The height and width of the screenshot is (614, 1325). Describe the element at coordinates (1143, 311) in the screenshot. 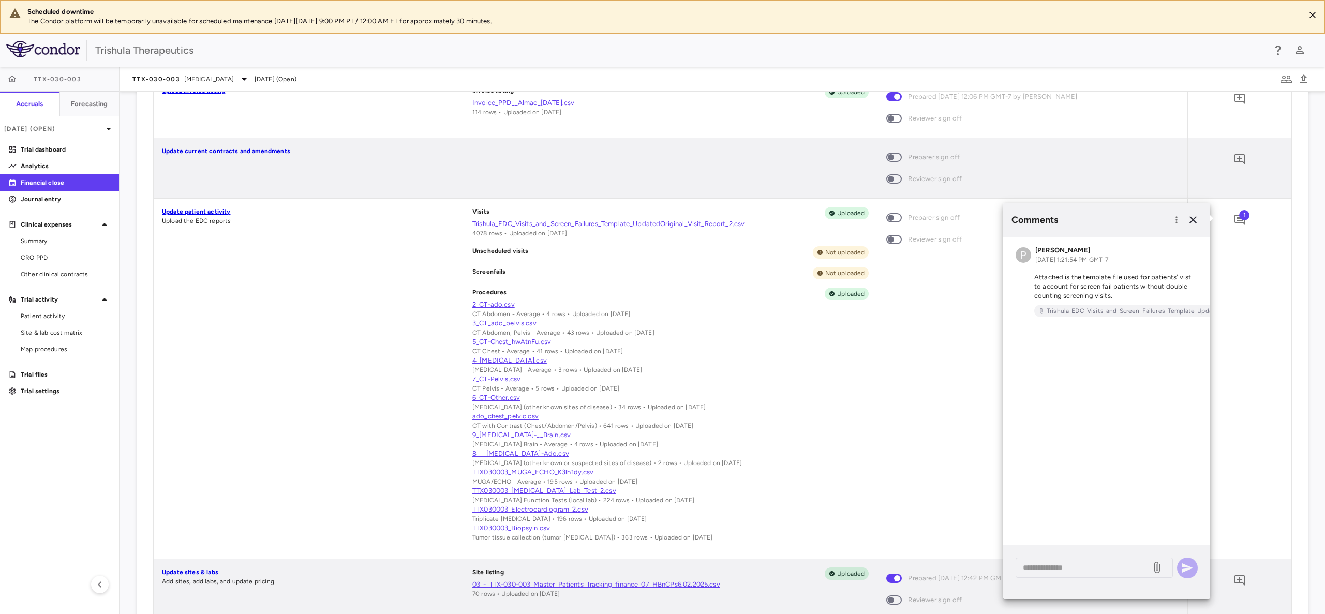

I see `span: Trishula_EDC_Visits_and_Screen_Failures_Template_Updated_1.xlsx` at that location.